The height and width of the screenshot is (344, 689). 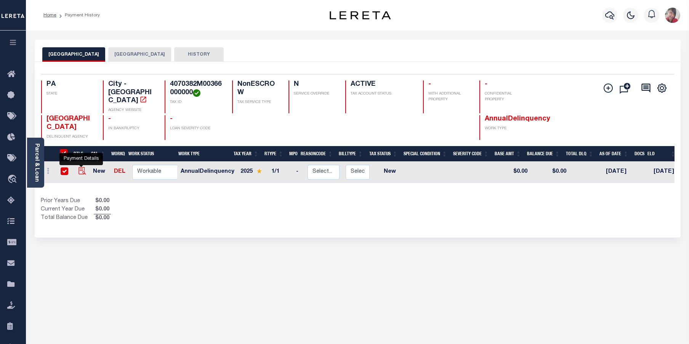 What do you see at coordinates (292, 154) in the screenshot?
I see `th: MPO` at bounding box center [292, 154].